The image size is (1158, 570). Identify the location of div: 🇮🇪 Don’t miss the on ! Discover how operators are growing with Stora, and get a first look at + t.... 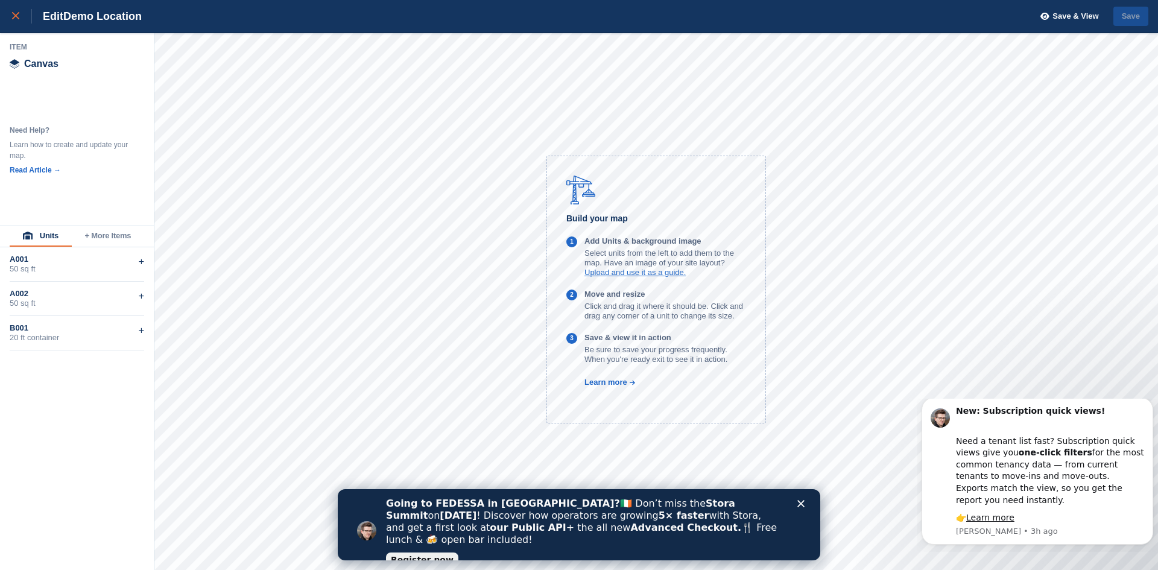
(246, 33).